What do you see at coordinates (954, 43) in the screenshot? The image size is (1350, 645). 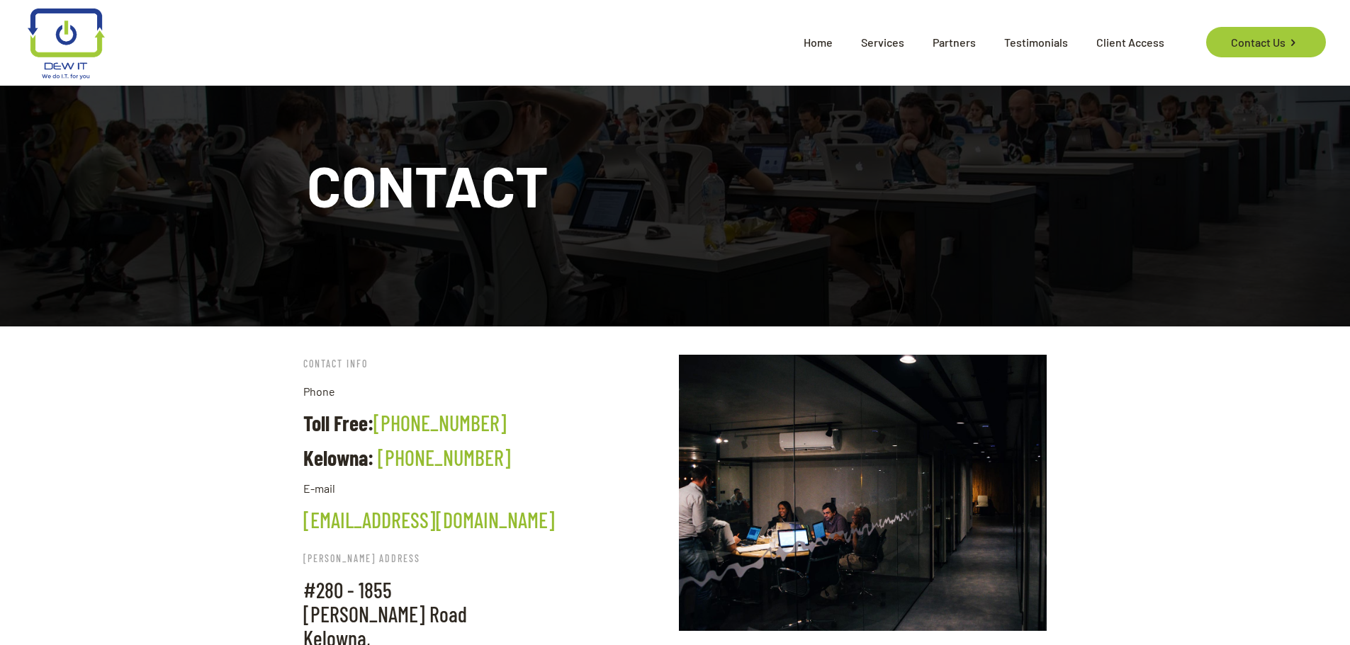 I see `span: Partners` at bounding box center [954, 43].